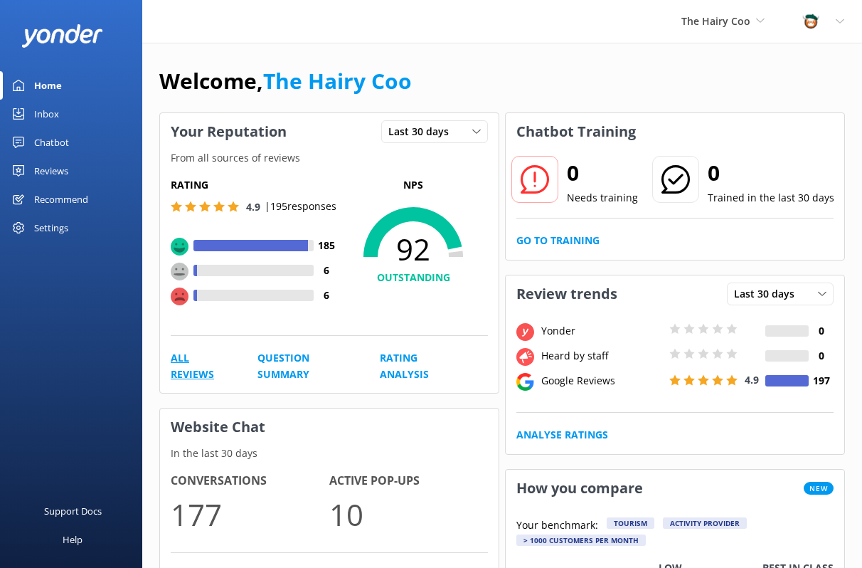 The image size is (862, 568). Describe the element at coordinates (408, 514) in the screenshot. I see `p: 10` at that location.